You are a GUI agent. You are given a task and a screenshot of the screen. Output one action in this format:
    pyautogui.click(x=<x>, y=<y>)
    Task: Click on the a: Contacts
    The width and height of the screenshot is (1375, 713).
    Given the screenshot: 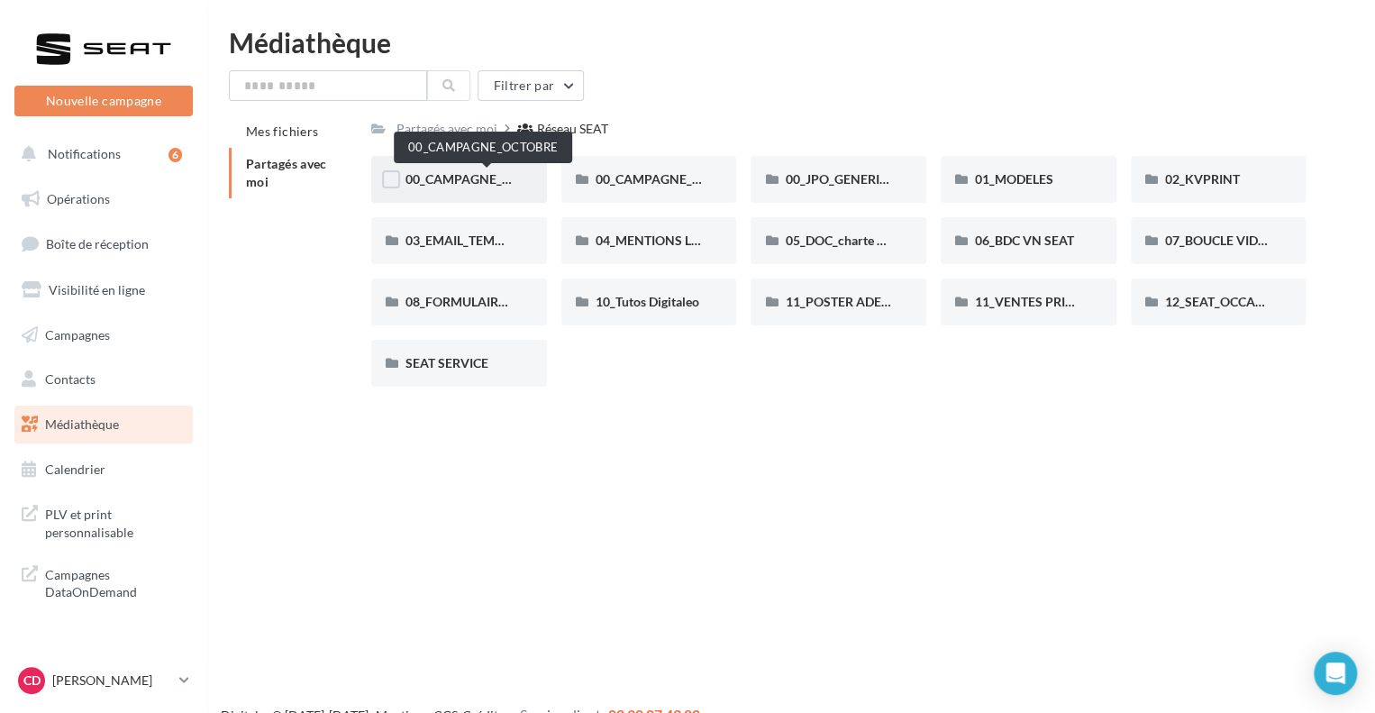 What is the action you would take?
    pyautogui.click(x=104, y=379)
    